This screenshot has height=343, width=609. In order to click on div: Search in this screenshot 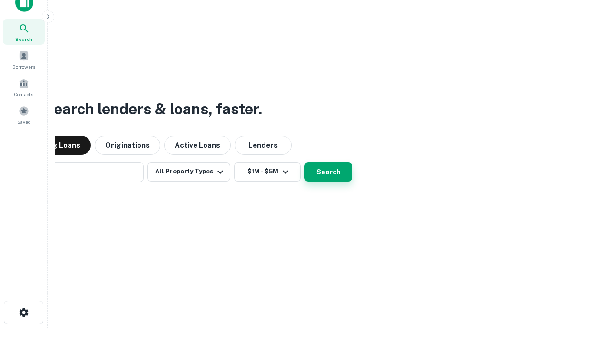, I will do `click(24, 32)`.